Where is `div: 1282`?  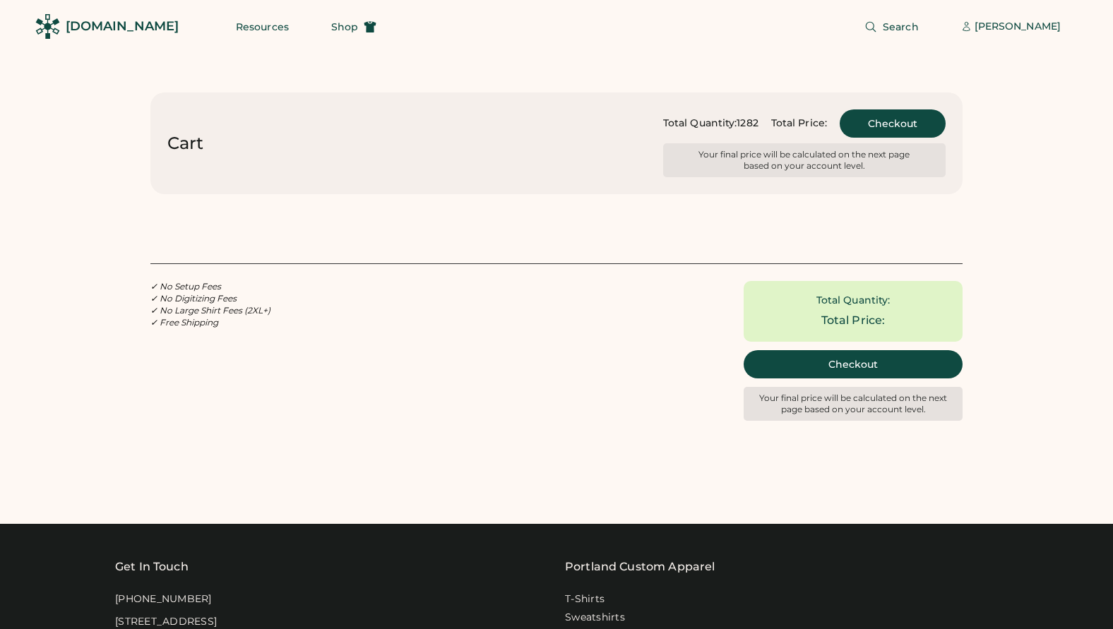
div: 1282 is located at coordinates (747, 124).